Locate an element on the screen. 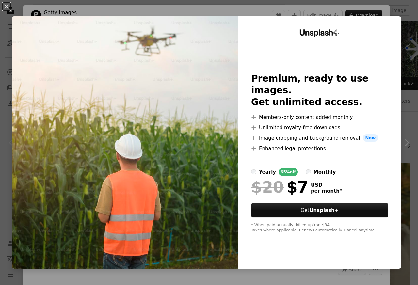 The width and height of the screenshot is (418, 285). li: Image cropping and background removal is located at coordinates (320, 138).